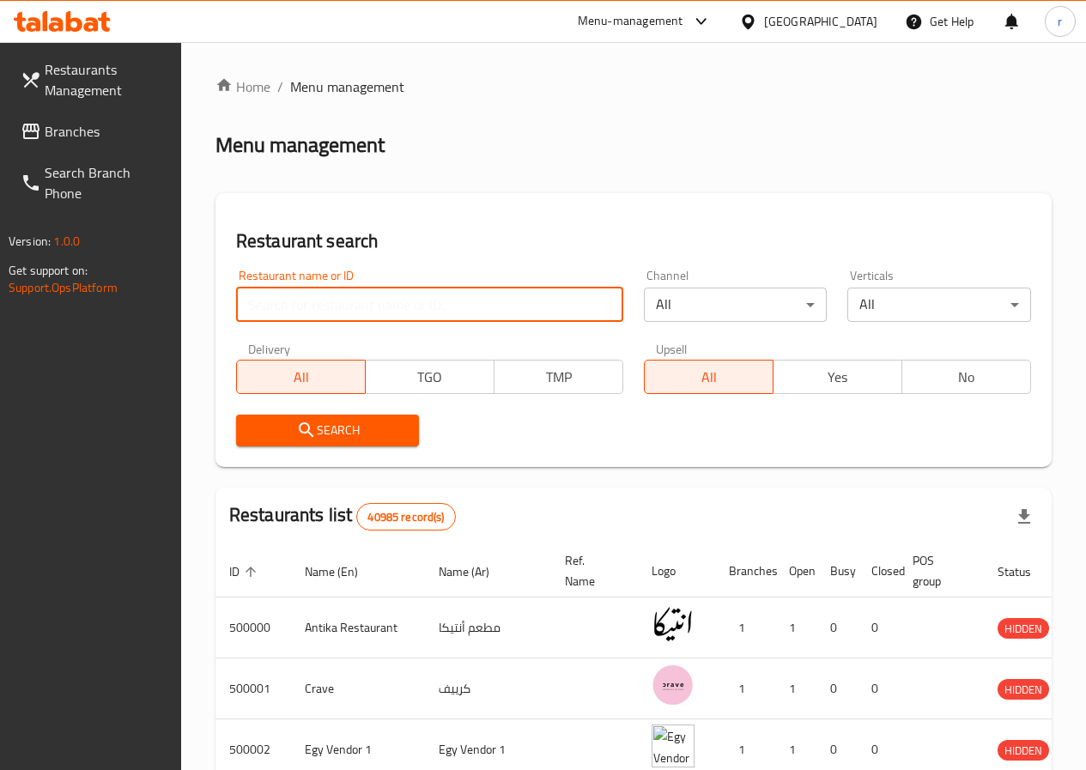  I want to click on span: Status, so click(1025, 572).